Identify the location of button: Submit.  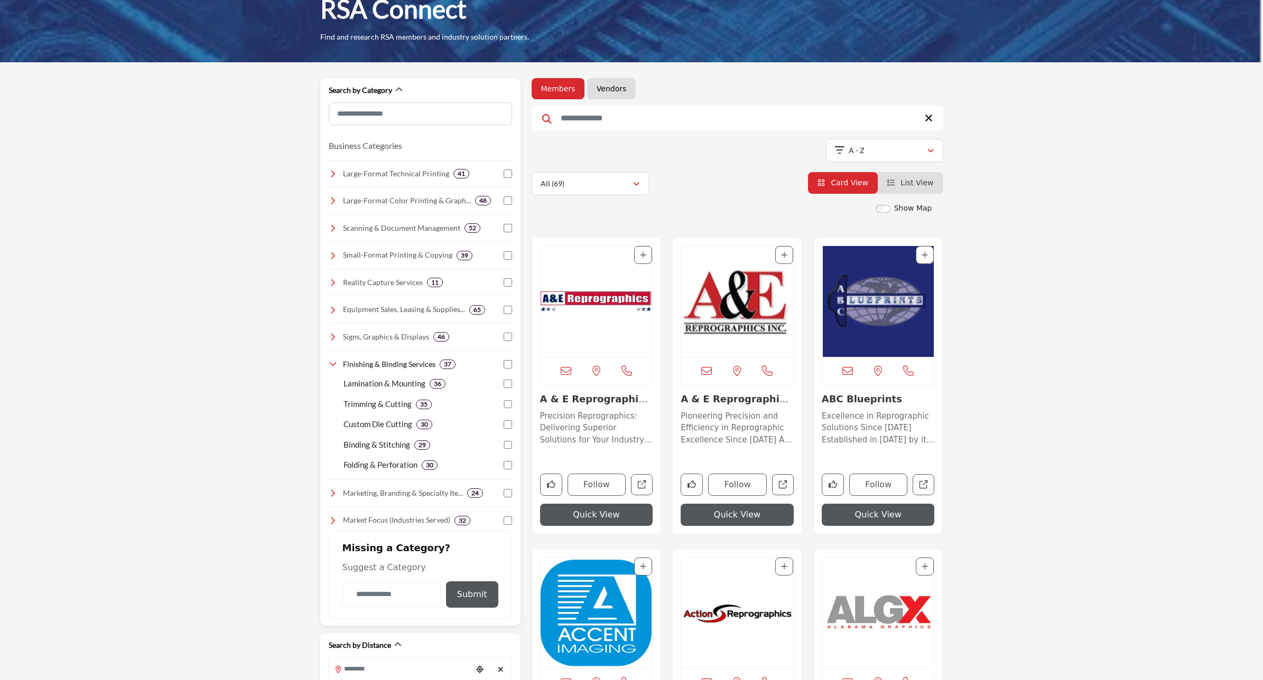
(472, 595).